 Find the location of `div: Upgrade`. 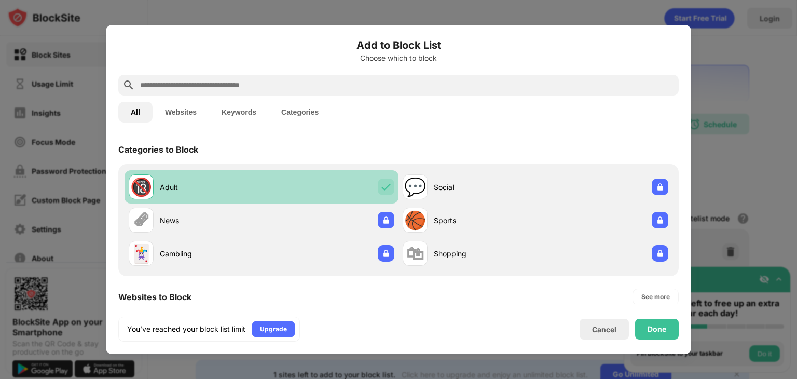

div: Upgrade is located at coordinates (273, 329).